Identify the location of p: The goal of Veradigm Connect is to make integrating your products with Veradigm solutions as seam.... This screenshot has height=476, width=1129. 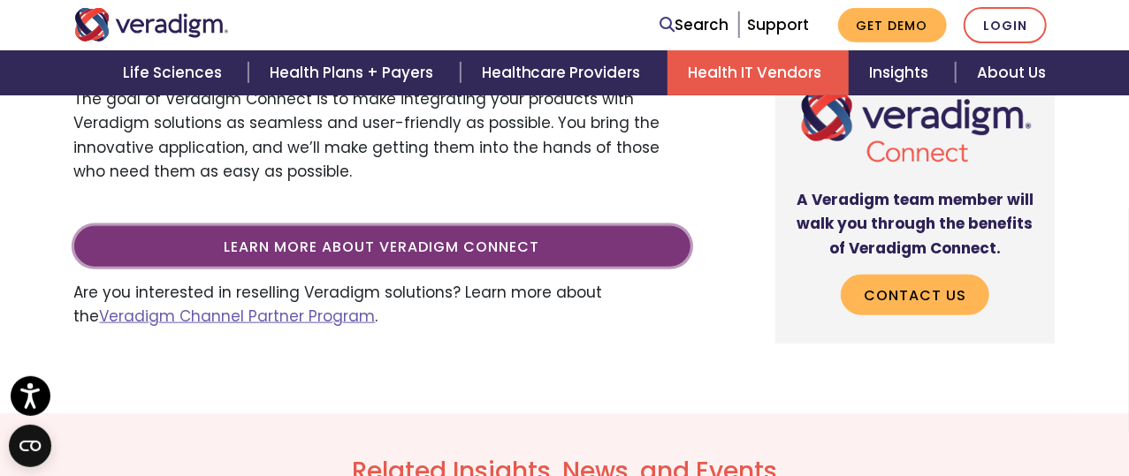
(382, 135).